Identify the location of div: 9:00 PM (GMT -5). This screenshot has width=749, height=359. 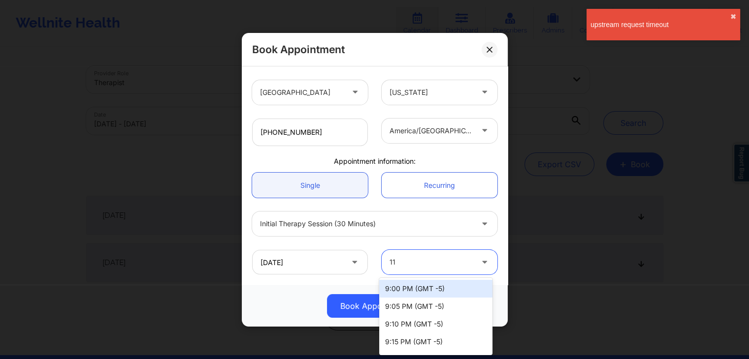
(436, 289).